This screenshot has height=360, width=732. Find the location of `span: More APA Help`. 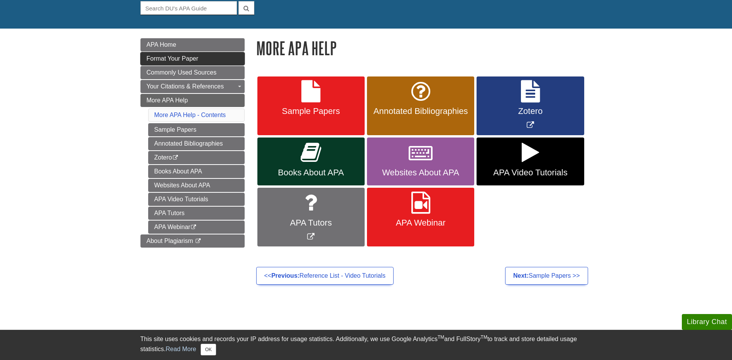

span: More APA Help is located at coordinates (167, 100).